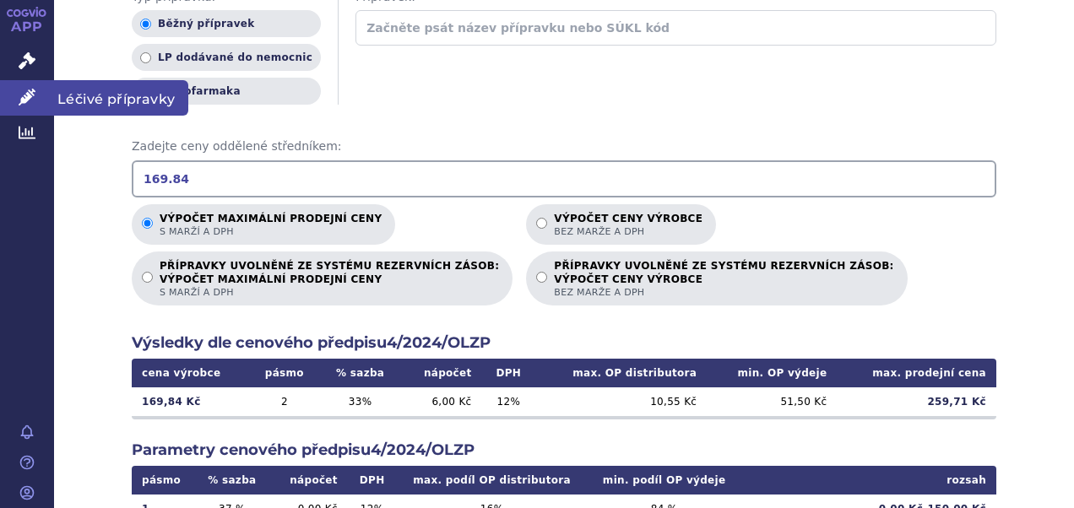  Describe the element at coordinates (869, 480) in the screenshot. I see `th: rozsah` at that location.